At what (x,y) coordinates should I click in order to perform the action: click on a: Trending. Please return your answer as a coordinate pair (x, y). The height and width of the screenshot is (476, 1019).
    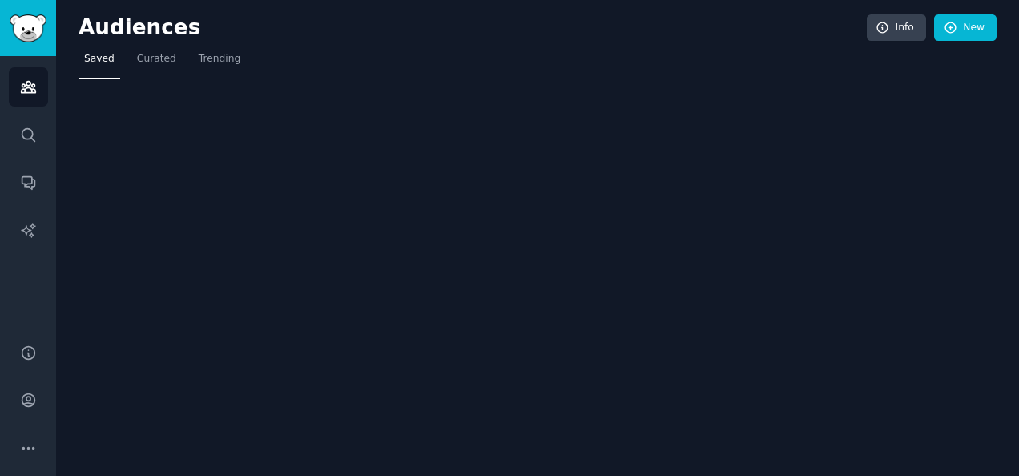
    Looking at the image, I should click on (219, 62).